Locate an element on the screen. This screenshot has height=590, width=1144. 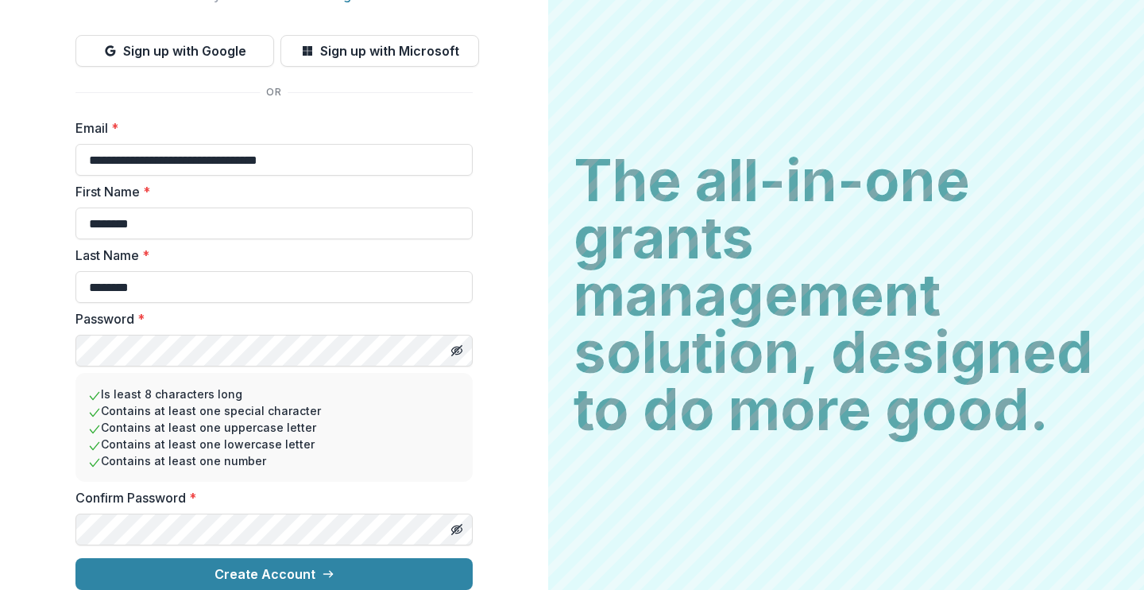
label: Email is located at coordinates (269, 128).